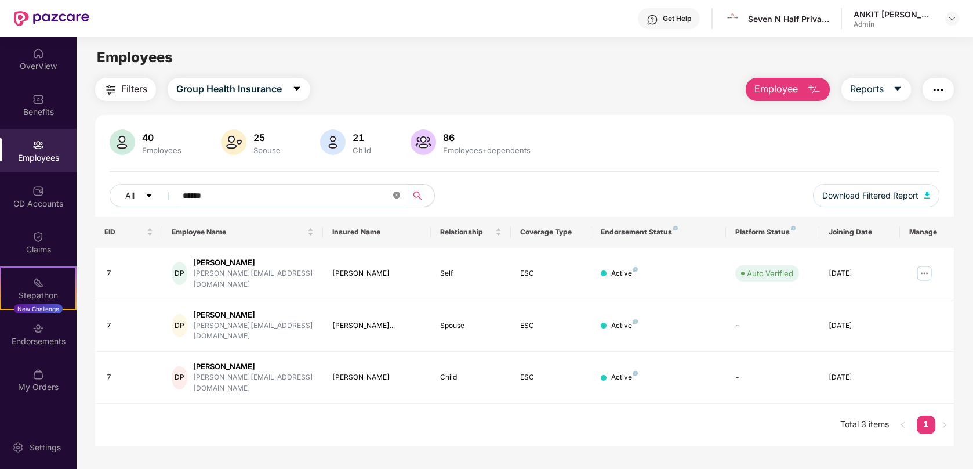  I want to click on img: svg+xml;base64,PHN2ZyBpZD0iSGVscC0zMngzMiIgeG1sbnM9Imh0dHA6Ly93d3cudzMub3JnLzIwMDAvc3ZnIiB3aWR0aD..., so click(653, 20).